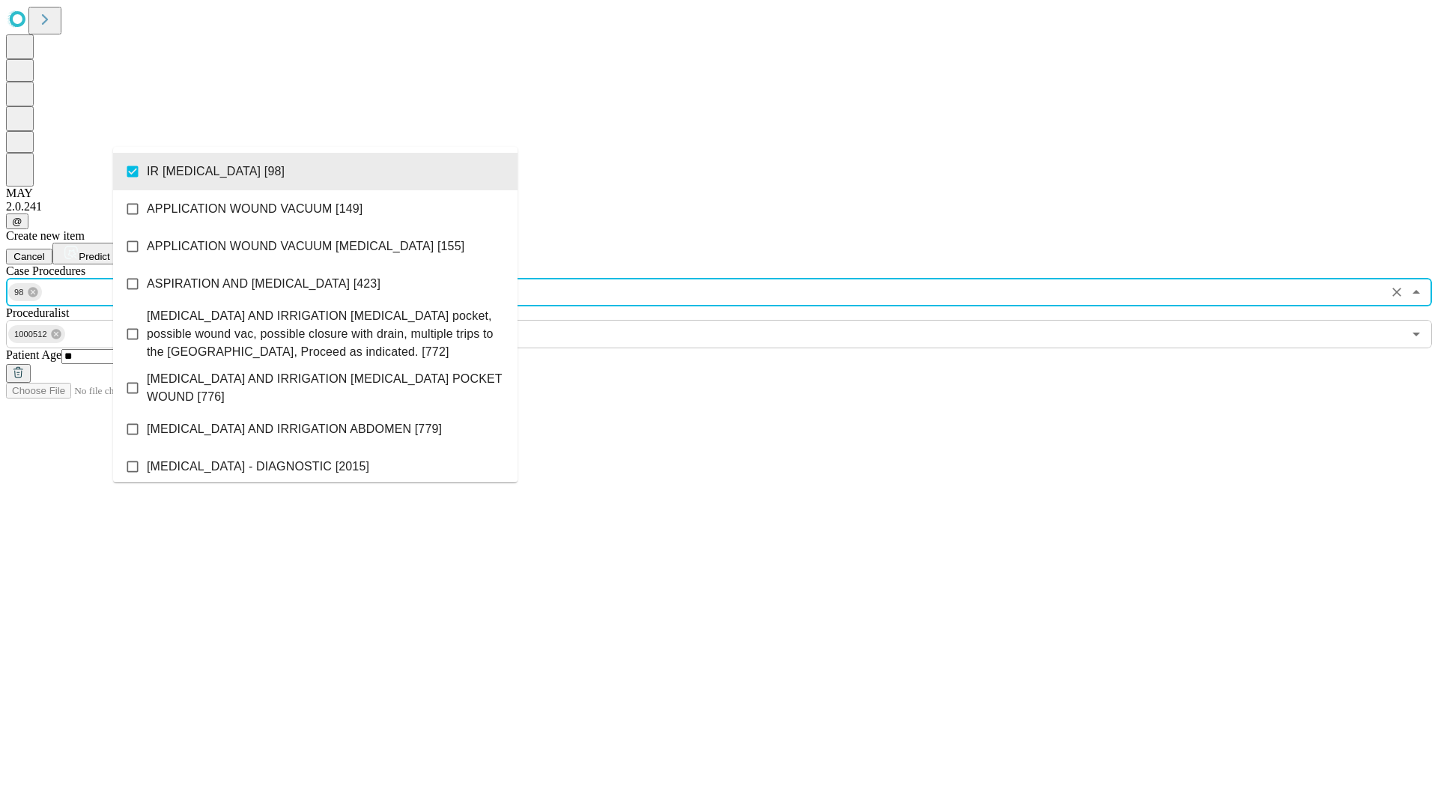 The height and width of the screenshot is (809, 1438). Describe the element at coordinates (719, 207) in the screenshot. I see `div: 2.0.241` at that location.